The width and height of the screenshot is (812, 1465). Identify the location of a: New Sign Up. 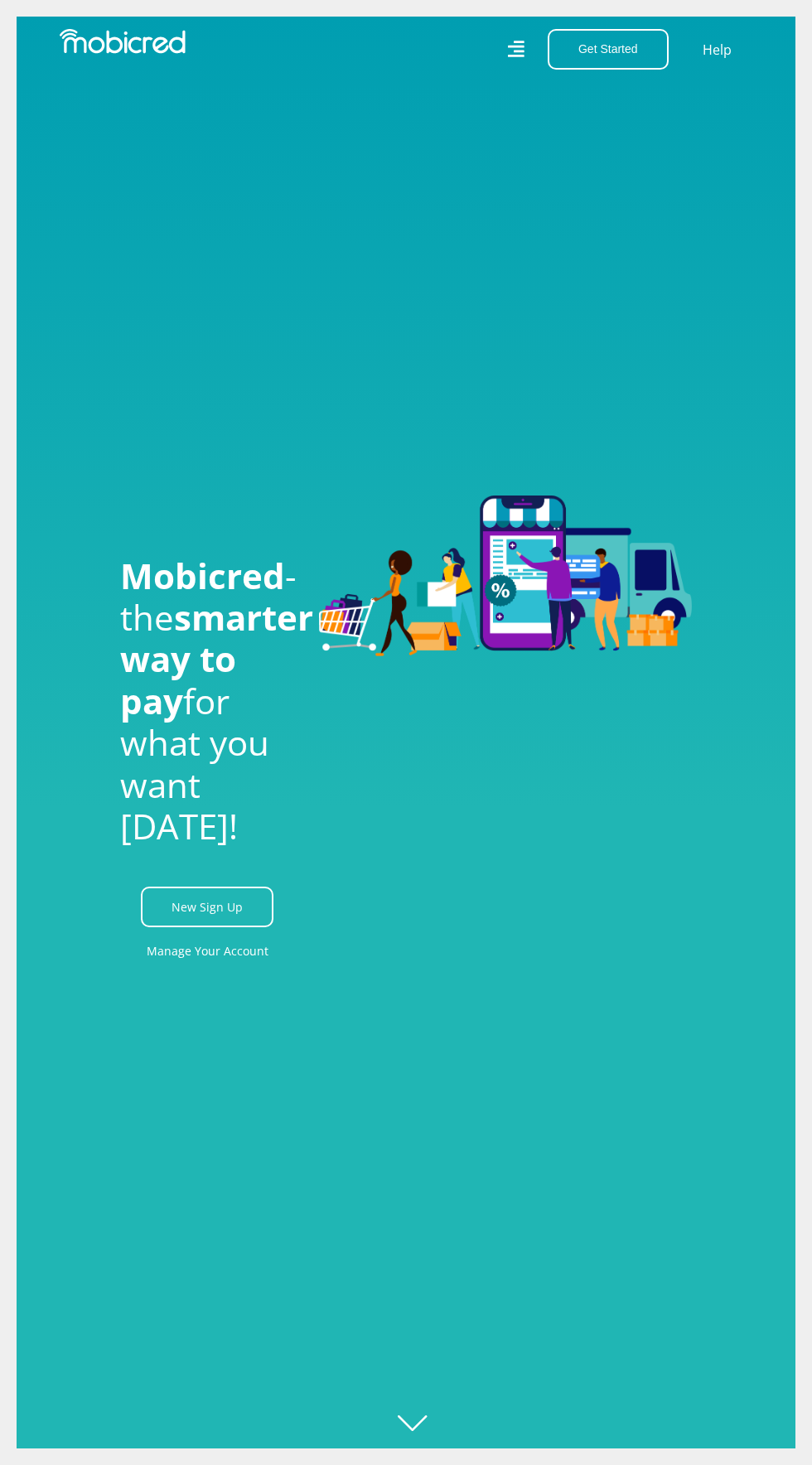
(207, 906).